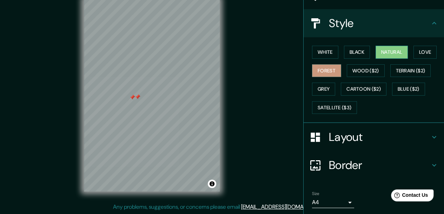 The width and height of the screenshot is (444, 214). I want to click on div: Layout, so click(374, 137).